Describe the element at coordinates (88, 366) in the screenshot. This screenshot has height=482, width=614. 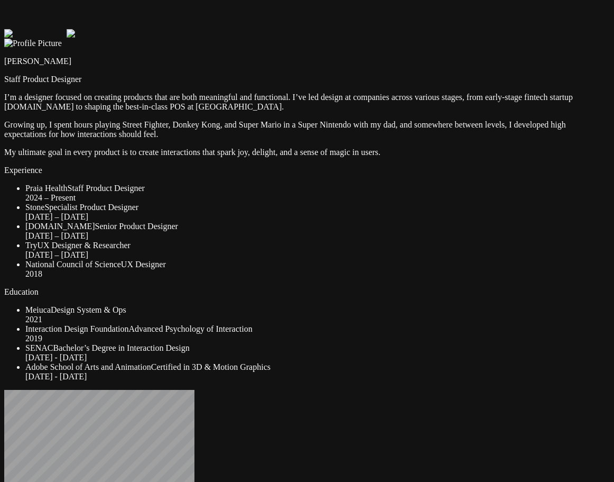
I see `span: Adobe School of Arts and Animation` at that location.